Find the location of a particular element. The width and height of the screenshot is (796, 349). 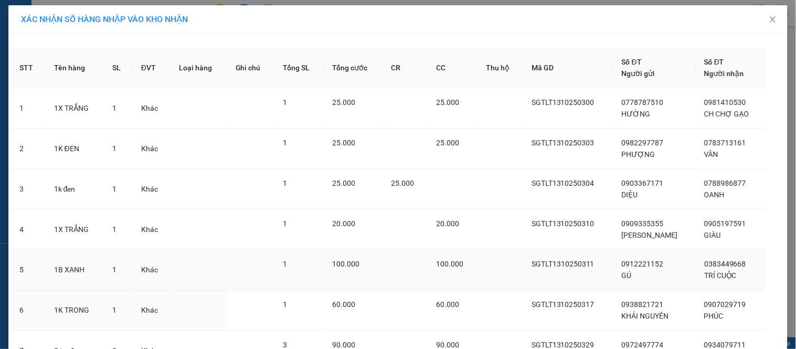

td: 4 is located at coordinates (28, 229).